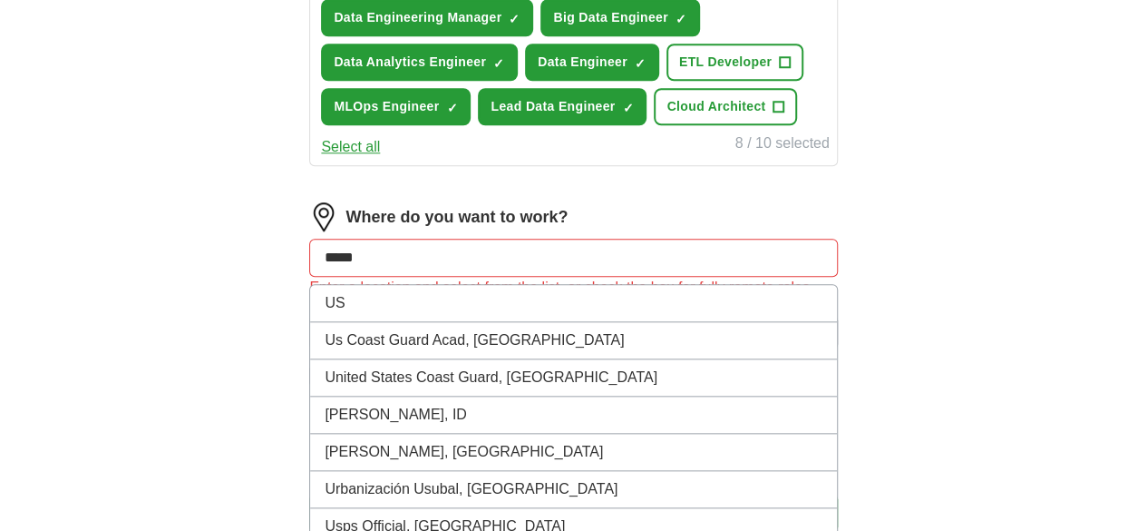 This screenshot has height=531, width=1147. Describe the element at coordinates (417, 17) in the screenshot. I see `span: Data Engineering Manager` at that location.